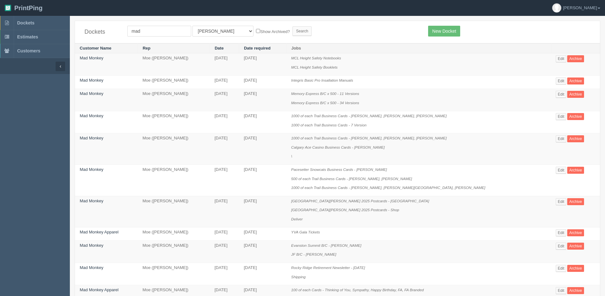 The image size is (605, 296). What do you see at coordinates (101, 32) in the screenshot?
I see `h4: Dockets` at bounding box center [101, 32].